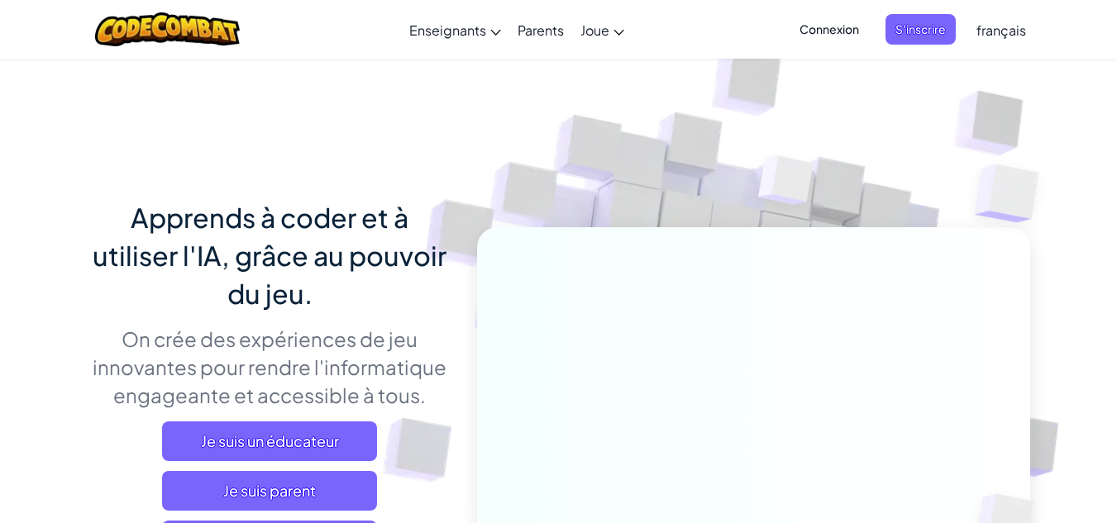  Describe the element at coordinates (270, 367) in the screenshot. I see `p: On crée des expériences de jeu innovantes pour rendre l'informatique engageante et accessible à t...` at that location.